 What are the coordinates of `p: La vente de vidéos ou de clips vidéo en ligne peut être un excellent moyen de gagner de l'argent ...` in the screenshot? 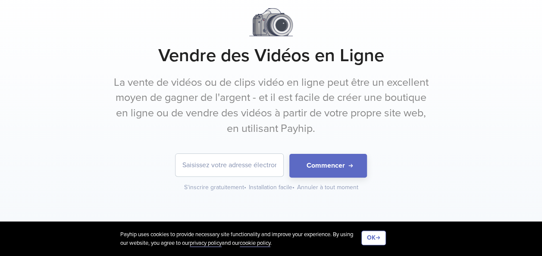 It's located at (271, 106).